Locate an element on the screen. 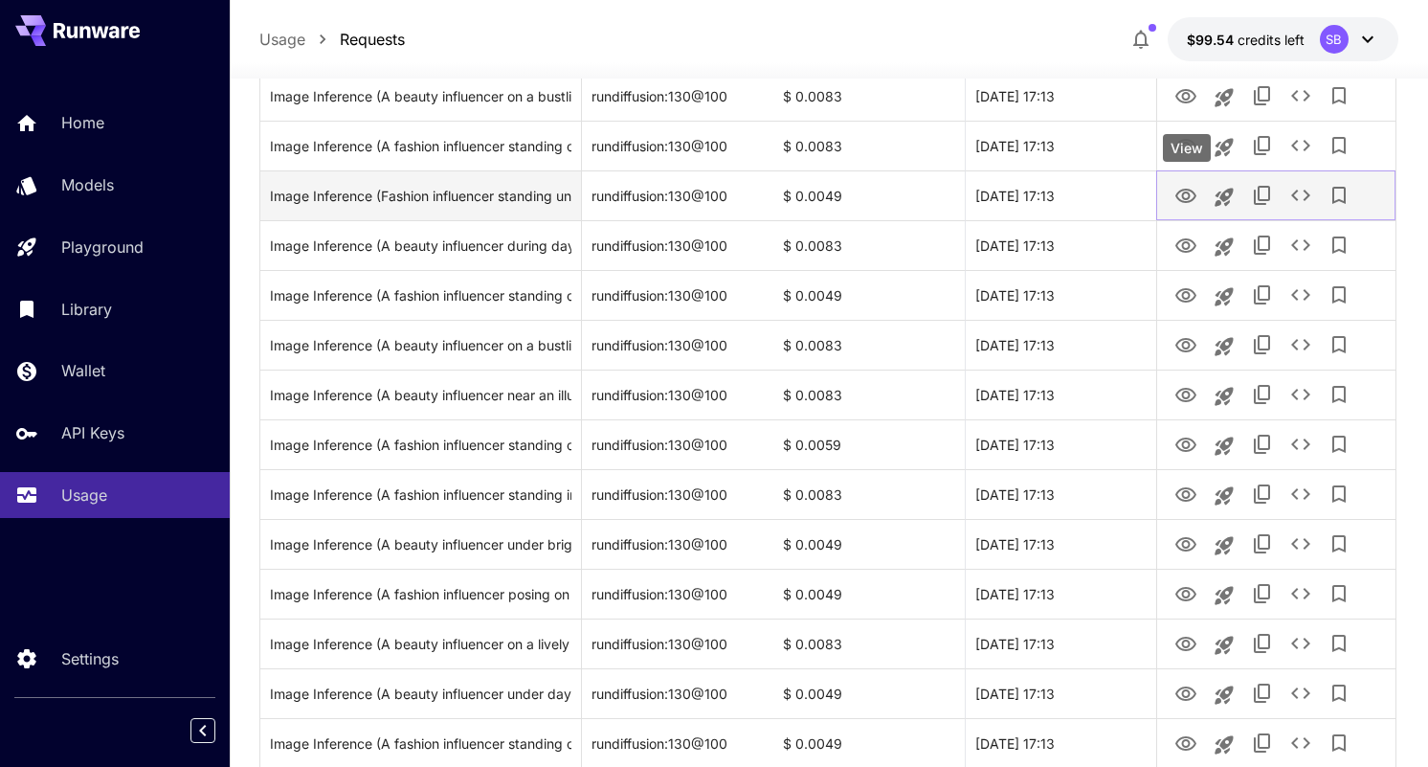 Image resolution: width=1428 pixels, height=767 pixels. p: Usage is located at coordinates (282, 39).